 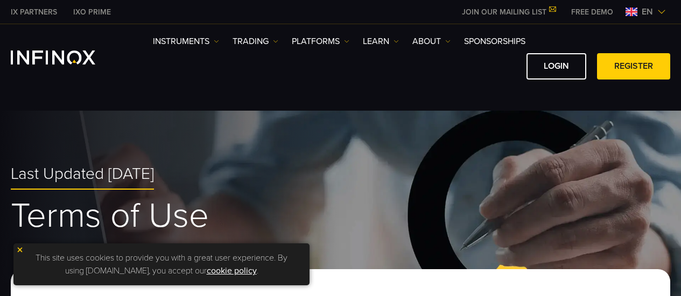 I want to click on a: Instruments, so click(x=186, y=41).